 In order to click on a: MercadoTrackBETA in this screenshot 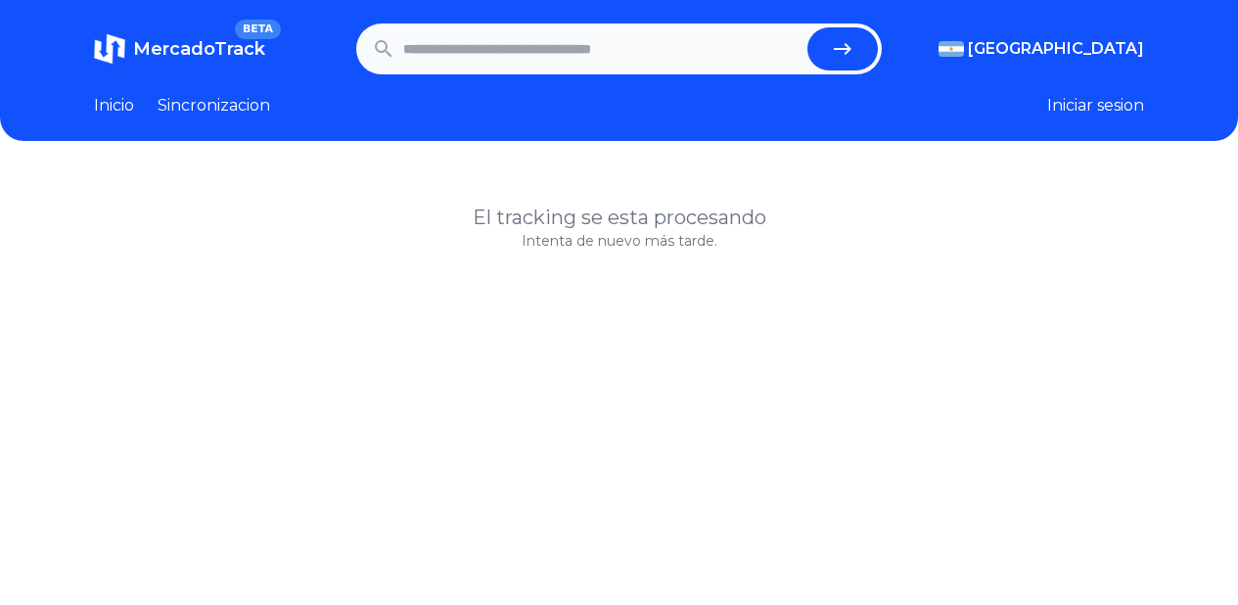, I will do `click(179, 49)`.